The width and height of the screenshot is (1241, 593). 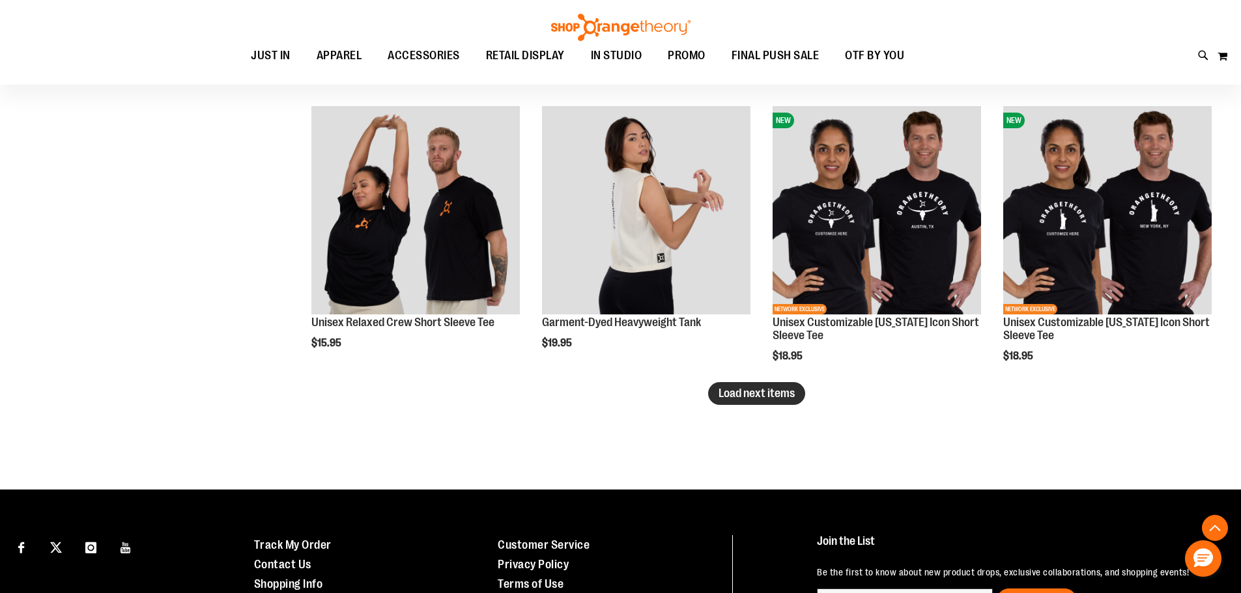 What do you see at coordinates (1203, 559) in the screenshot?
I see `button: Hello, have a question? Let’s chat.` at bounding box center [1203, 559].